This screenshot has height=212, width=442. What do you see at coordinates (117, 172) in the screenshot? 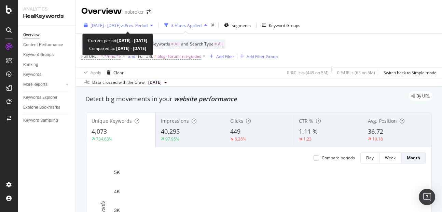
I see `text: 5K` at bounding box center [117, 172].